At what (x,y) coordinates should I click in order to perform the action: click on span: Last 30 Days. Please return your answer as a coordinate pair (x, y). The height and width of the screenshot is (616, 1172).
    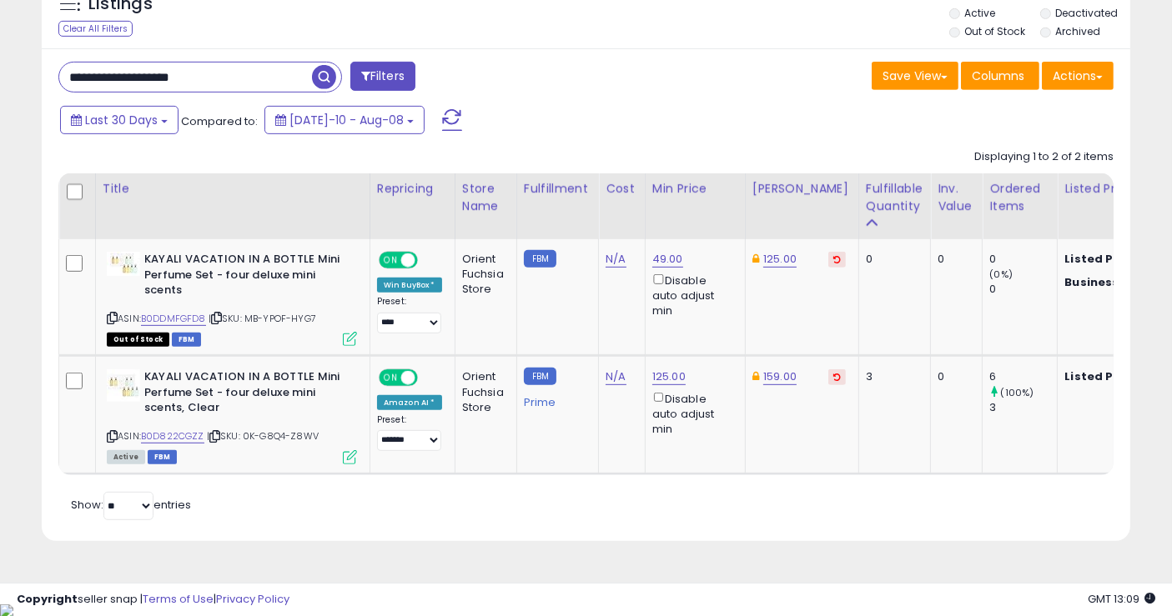
    Looking at the image, I should click on (121, 120).